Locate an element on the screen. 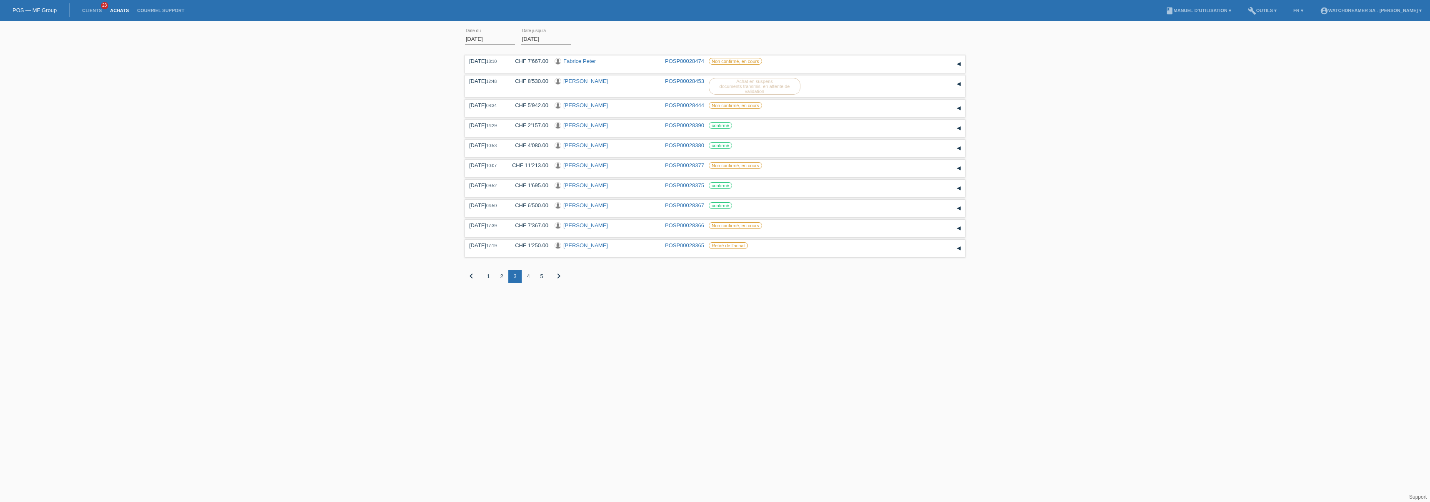 The width and height of the screenshot is (1430, 502). div: CHF 7'667.00 is located at coordinates (528, 61).